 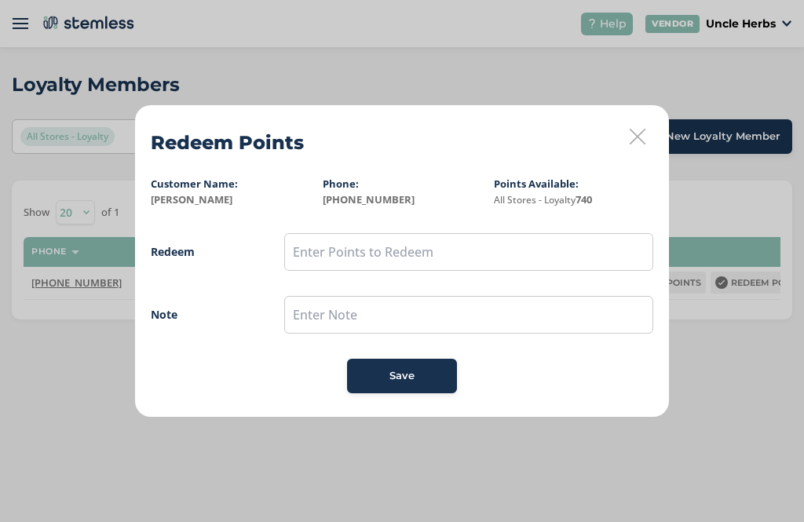 What do you see at coordinates (536, 184) in the screenshot?
I see `label: Points Available:` at bounding box center [536, 184].